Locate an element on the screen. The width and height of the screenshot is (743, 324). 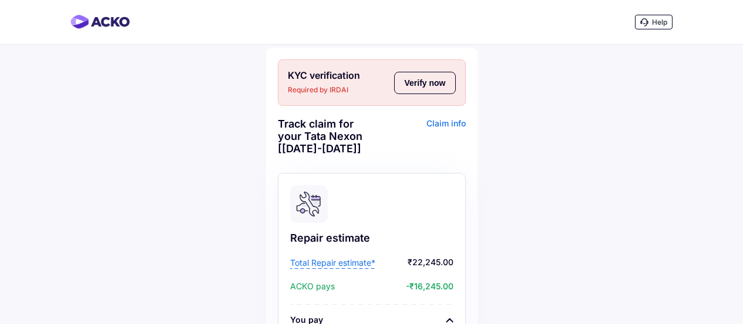
span: ACKO pays is located at coordinates (312, 286).